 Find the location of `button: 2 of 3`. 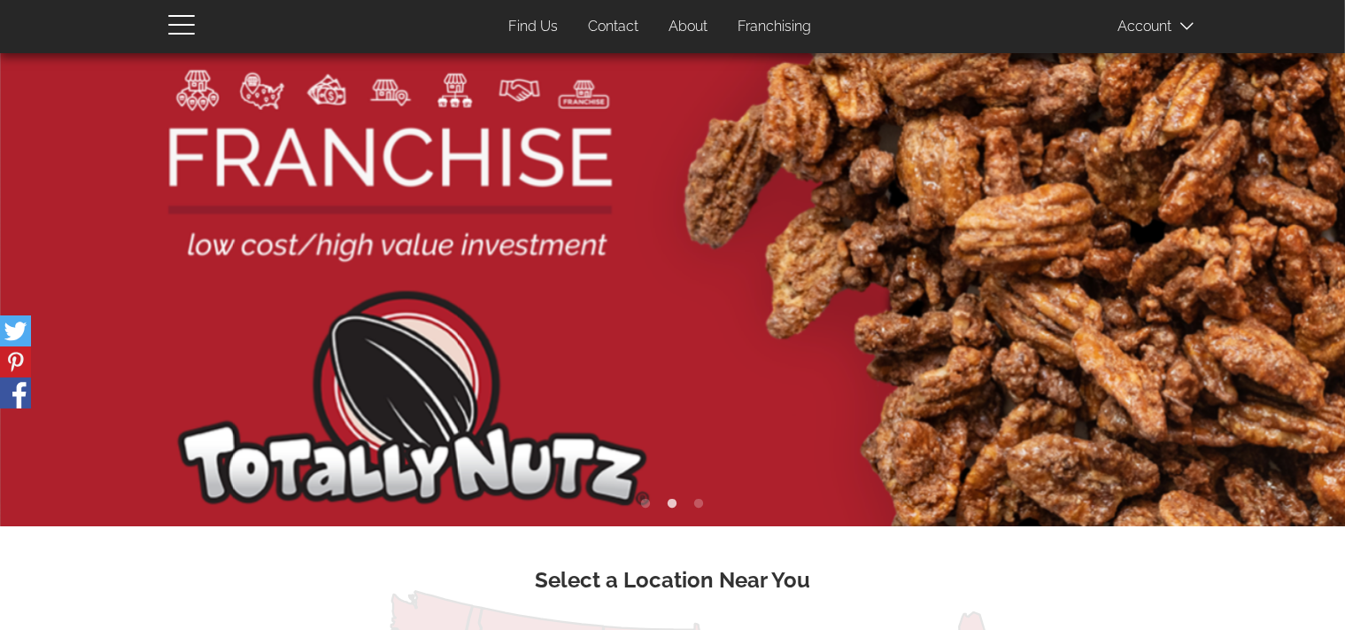

button: 2 of 3 is located at coordinates (673, 504).